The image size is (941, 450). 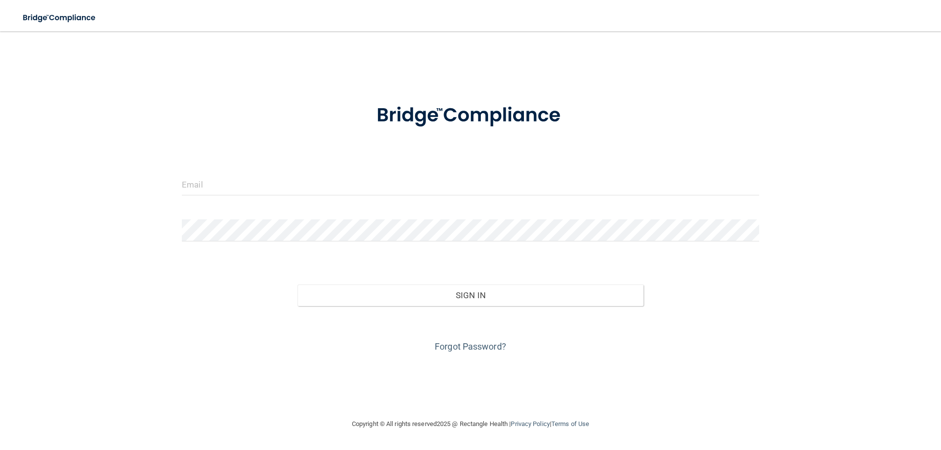 I want to click on a: Privacy Policy, so click(x=530, y=424).